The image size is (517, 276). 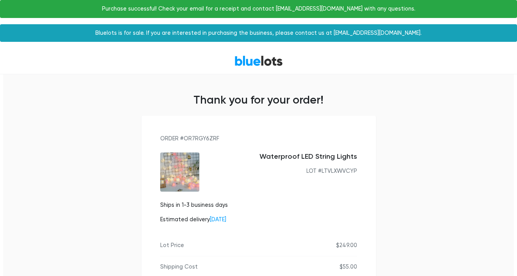 I want to click on p: Estimated delivery, so click(x=194, y=219).